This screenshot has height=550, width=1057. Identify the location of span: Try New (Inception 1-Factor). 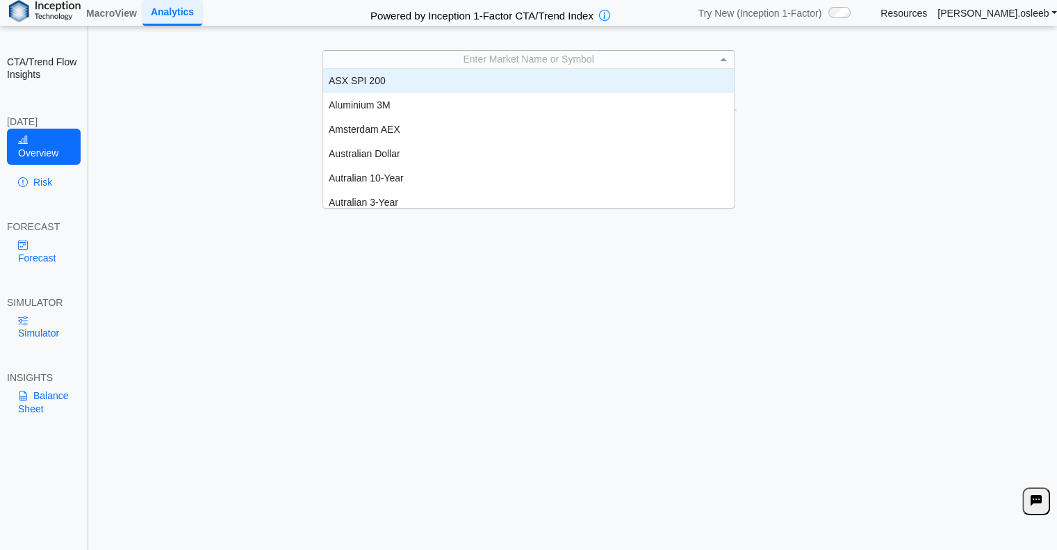
(760, 13).